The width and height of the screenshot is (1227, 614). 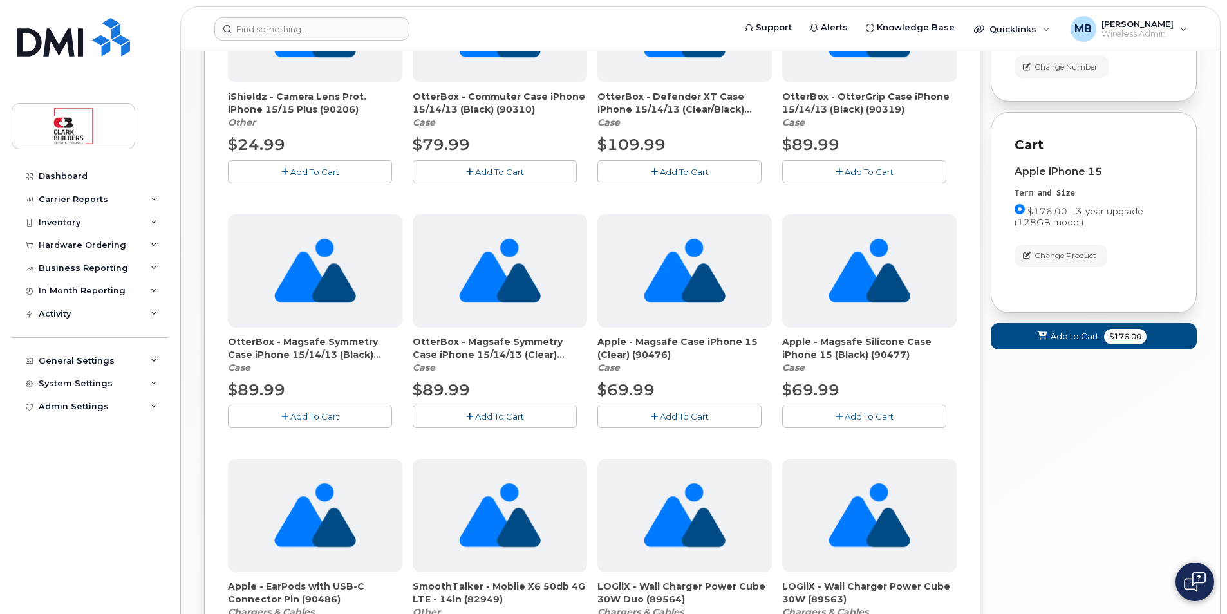 What do you see at coordinates (441, 144) in the screenshot?
I see `span: $79.99` at bounding box center [441, 144].